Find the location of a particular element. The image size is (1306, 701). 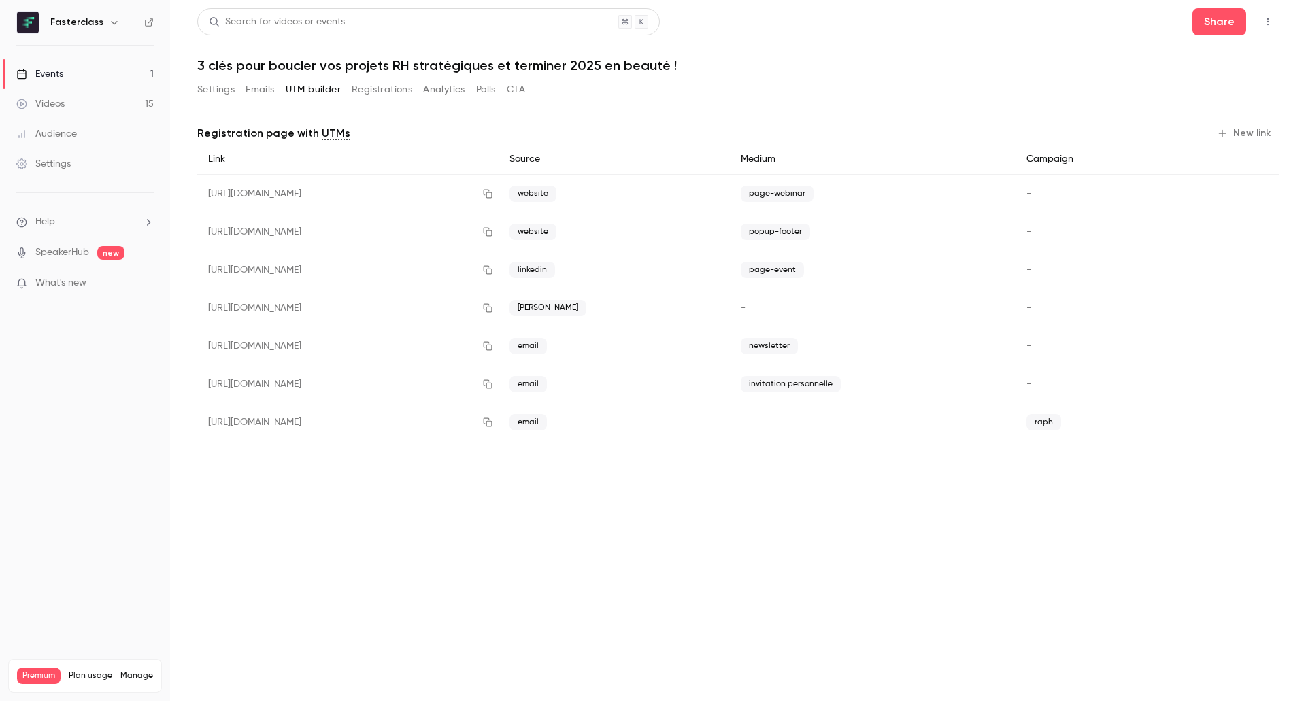

div: Medium is located at coordinates (873, 159).